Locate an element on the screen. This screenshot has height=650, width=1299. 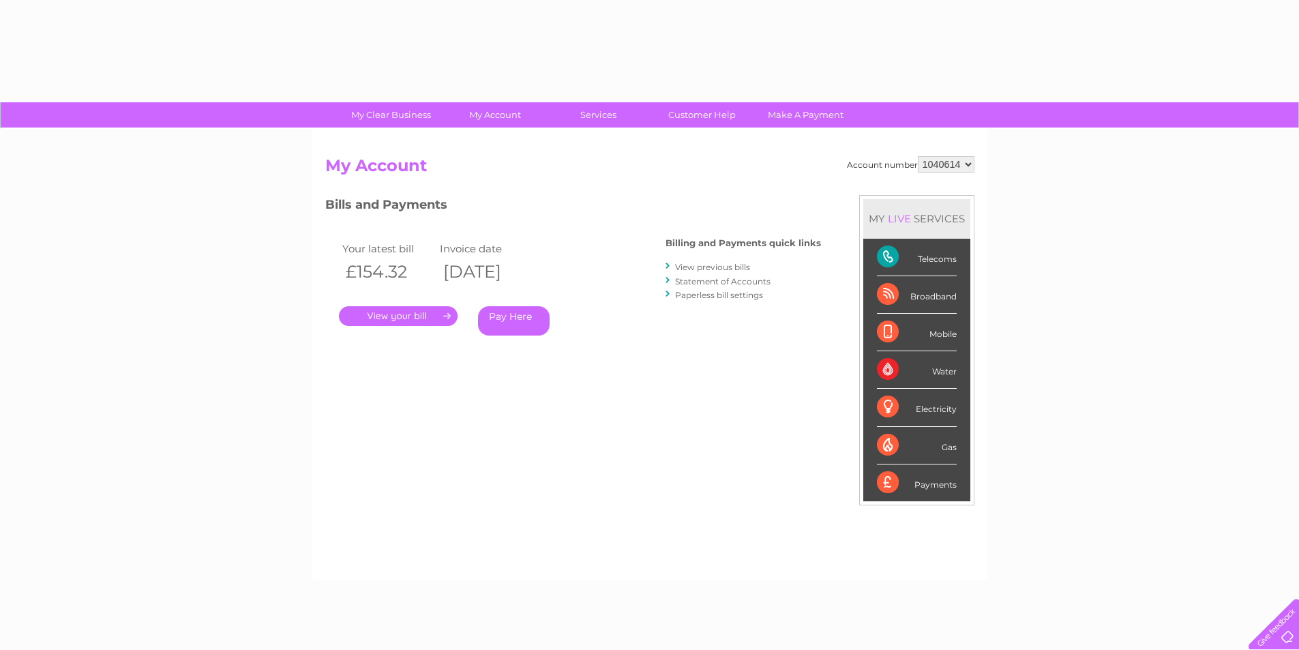
div: Electricity is located at coordinates (916, 407).